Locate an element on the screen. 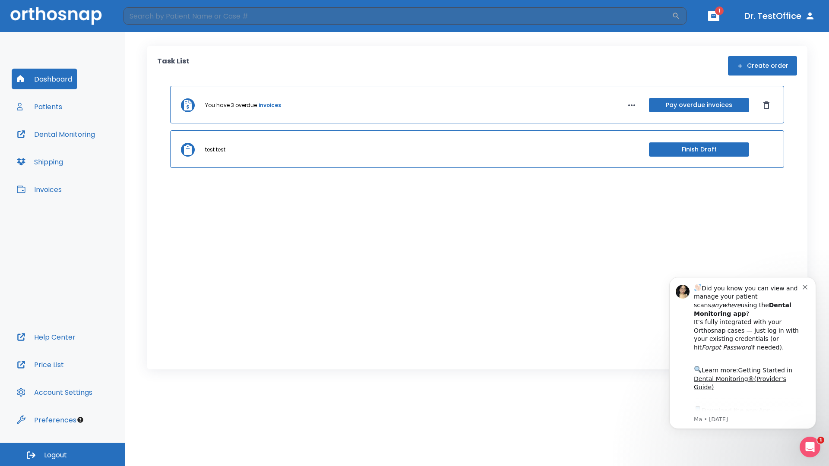  button: Help Center is located at coordinates (46, 337).